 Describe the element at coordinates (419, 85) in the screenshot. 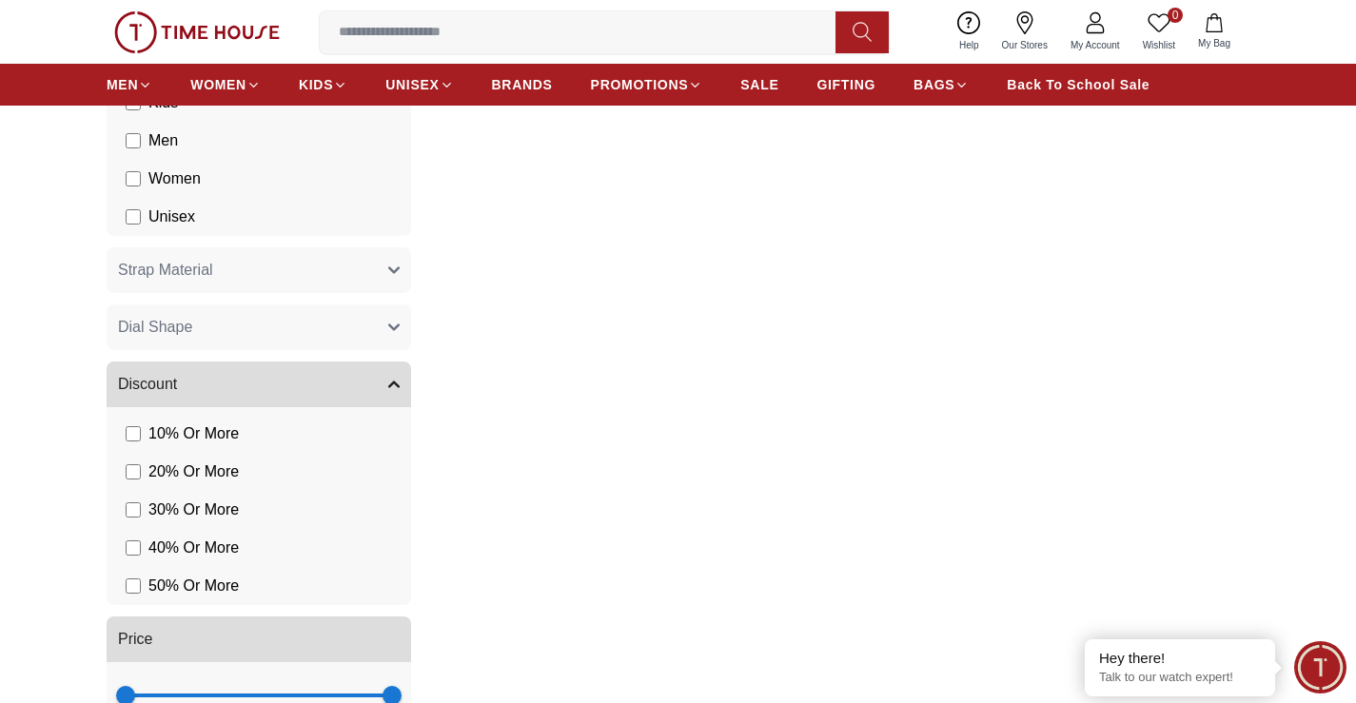

I see `a: UNISEX` at that location.